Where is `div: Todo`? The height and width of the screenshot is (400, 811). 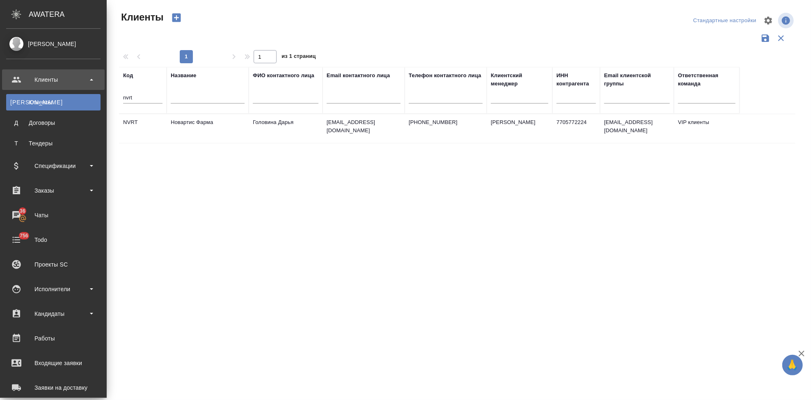 div: Todo is located at coordinates (53, 240).